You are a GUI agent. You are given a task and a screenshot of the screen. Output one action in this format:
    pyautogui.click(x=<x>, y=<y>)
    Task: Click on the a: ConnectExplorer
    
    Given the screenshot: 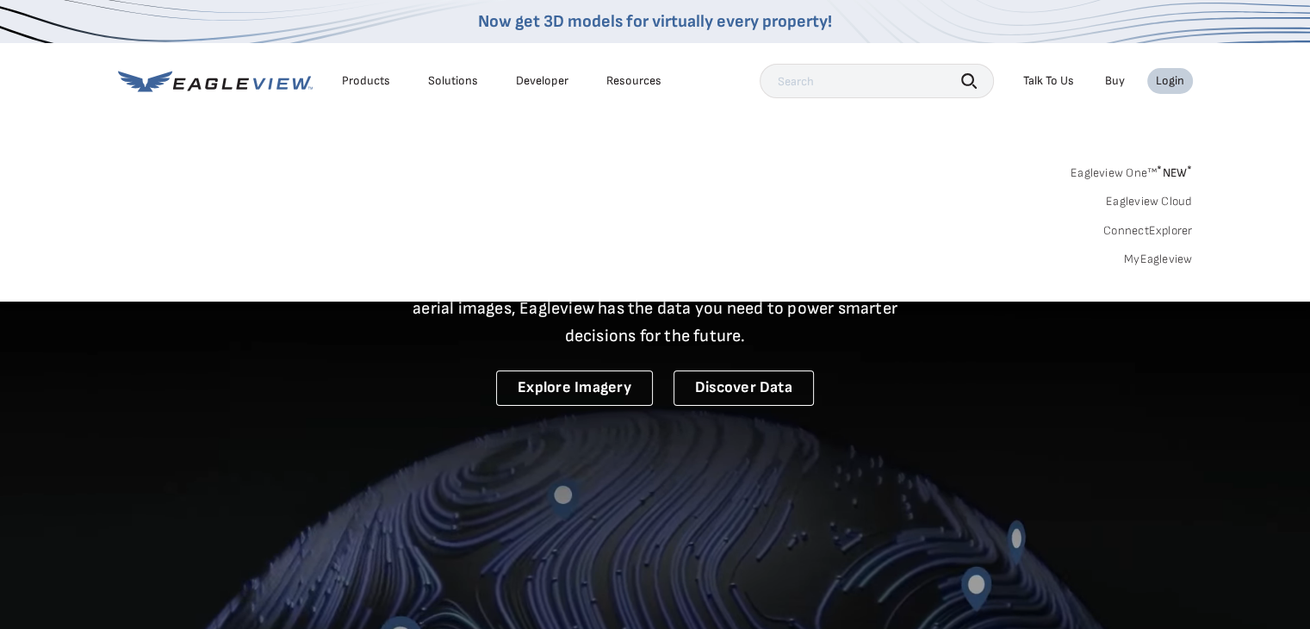 What is the action you would take?
    pyautogui.click(x=1148, y=231)
    